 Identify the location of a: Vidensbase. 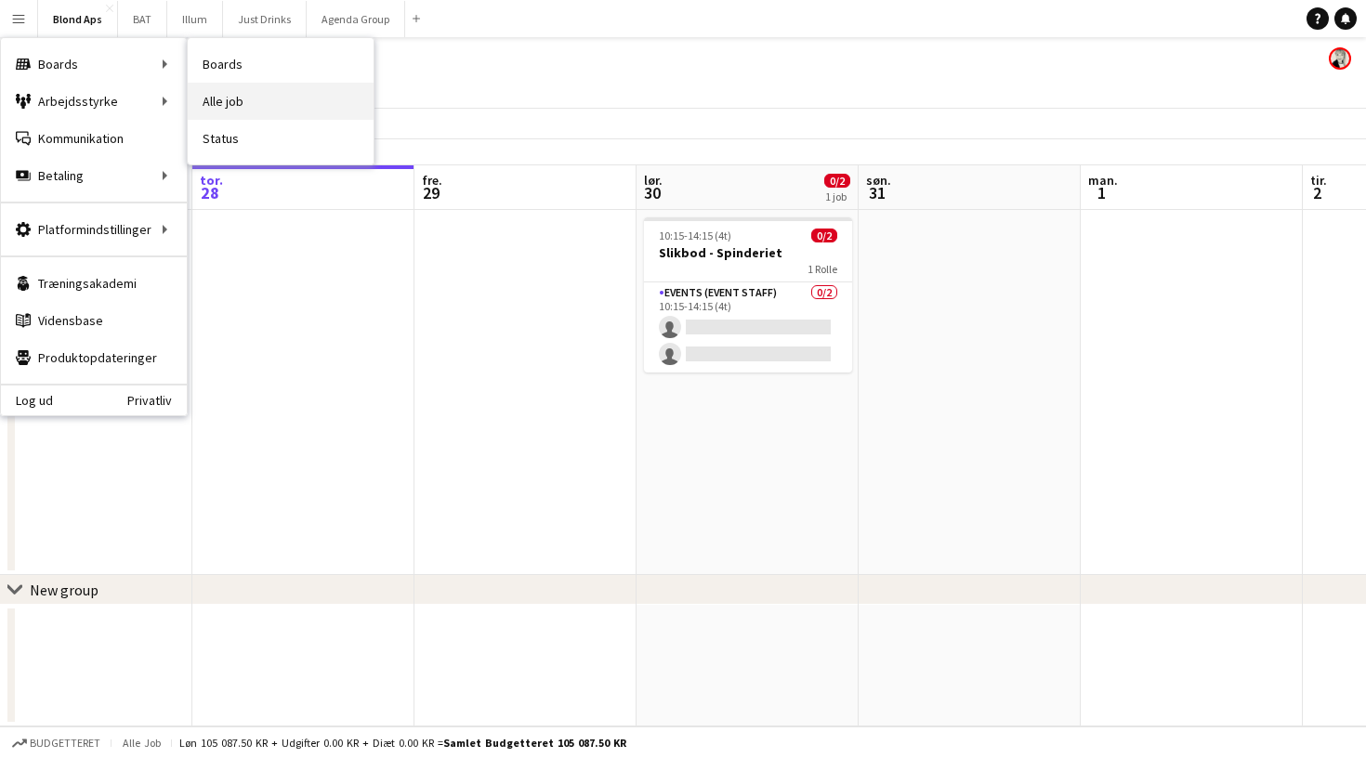
(94, 321).